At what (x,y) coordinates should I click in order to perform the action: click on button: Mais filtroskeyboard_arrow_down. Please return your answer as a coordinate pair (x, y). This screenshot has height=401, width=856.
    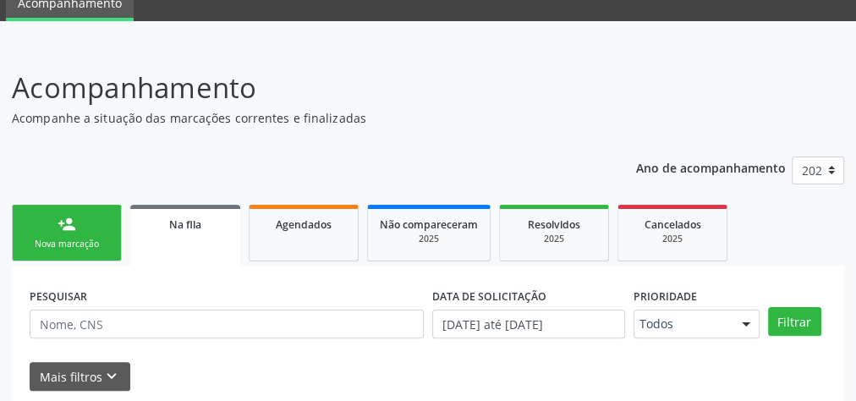
    Looking at the image, I should click on (79, 376).